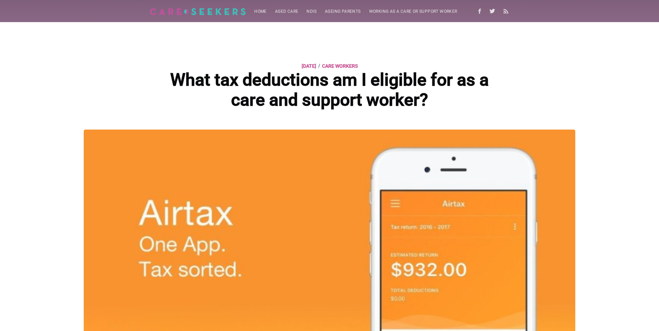 The width and height of the screenshot is (659, 331). What do you see at coordinates (311, 11) in the screenshot?
I see `a: NDIS` at bounding box center [311, 11].